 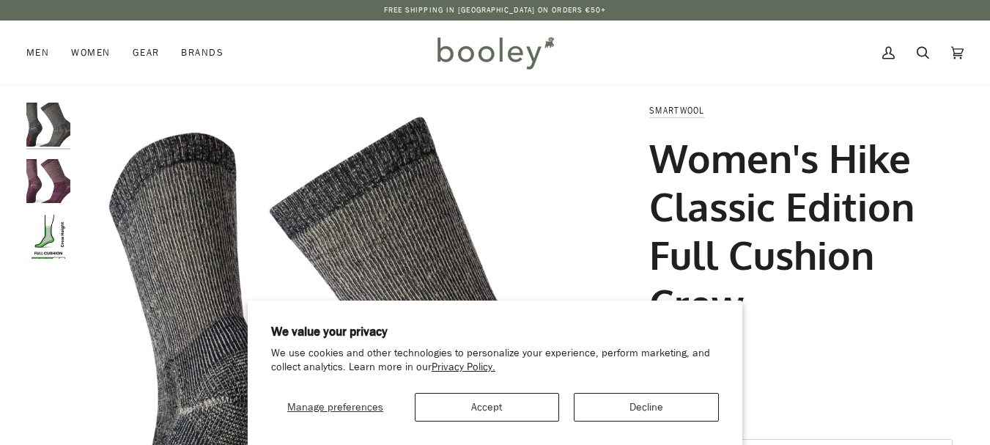 What do you see at coordinates (146, 53) in the screenshot?
I see `a: Gear` at bounding box center [146, 53].